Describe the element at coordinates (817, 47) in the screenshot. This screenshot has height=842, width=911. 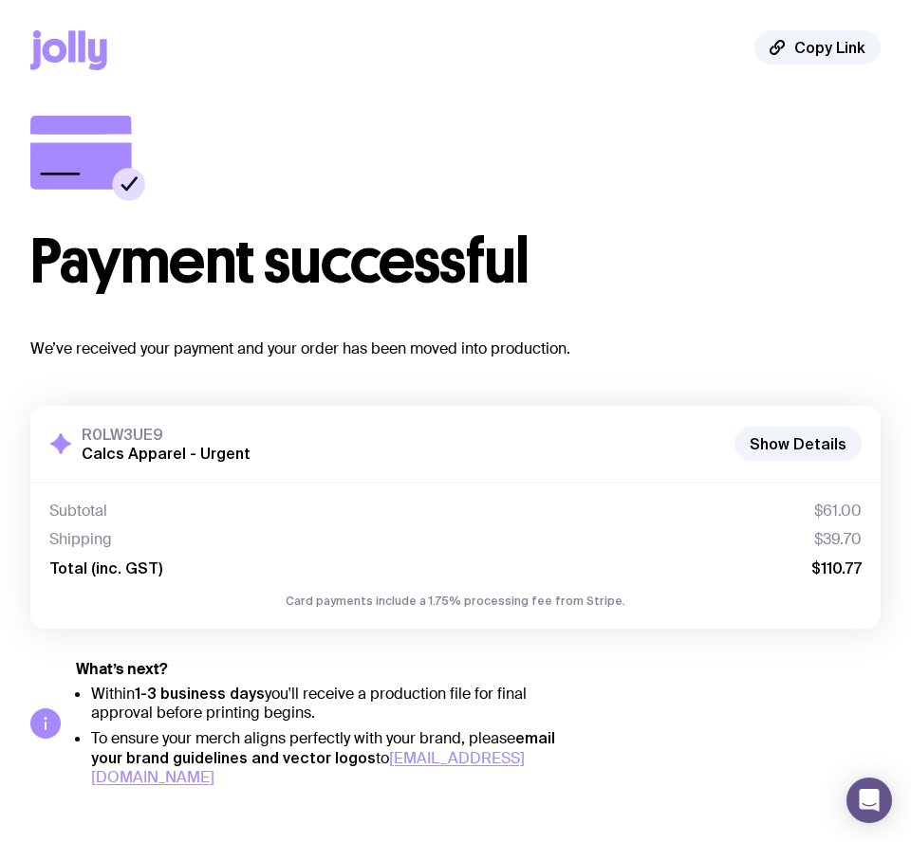
I see `button: Copy Link` at that location.